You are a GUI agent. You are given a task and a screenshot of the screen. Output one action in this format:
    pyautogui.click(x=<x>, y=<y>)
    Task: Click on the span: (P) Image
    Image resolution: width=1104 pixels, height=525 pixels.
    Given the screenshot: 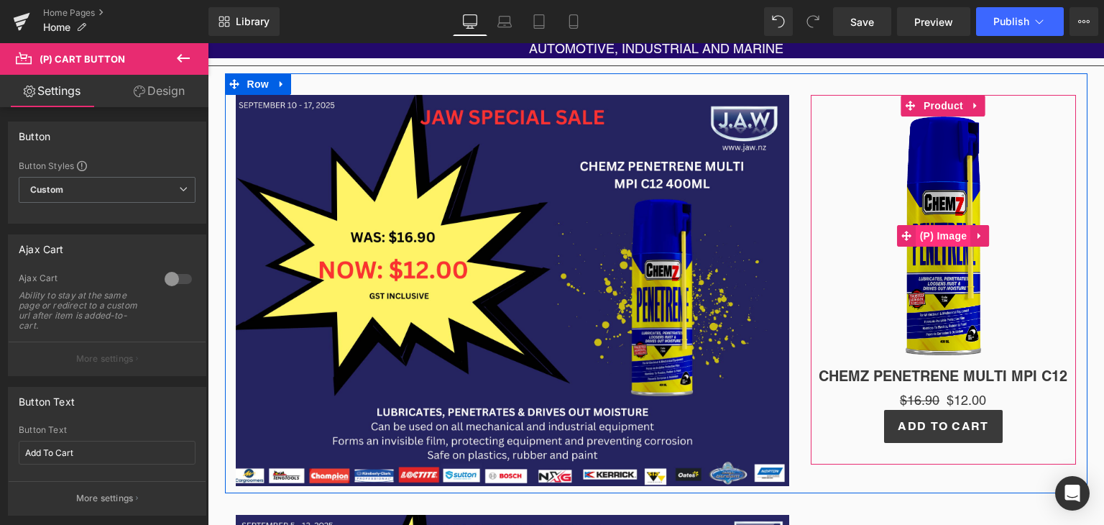 What is the action you would take?
    pyautogui.click(x=736, y=193)
    